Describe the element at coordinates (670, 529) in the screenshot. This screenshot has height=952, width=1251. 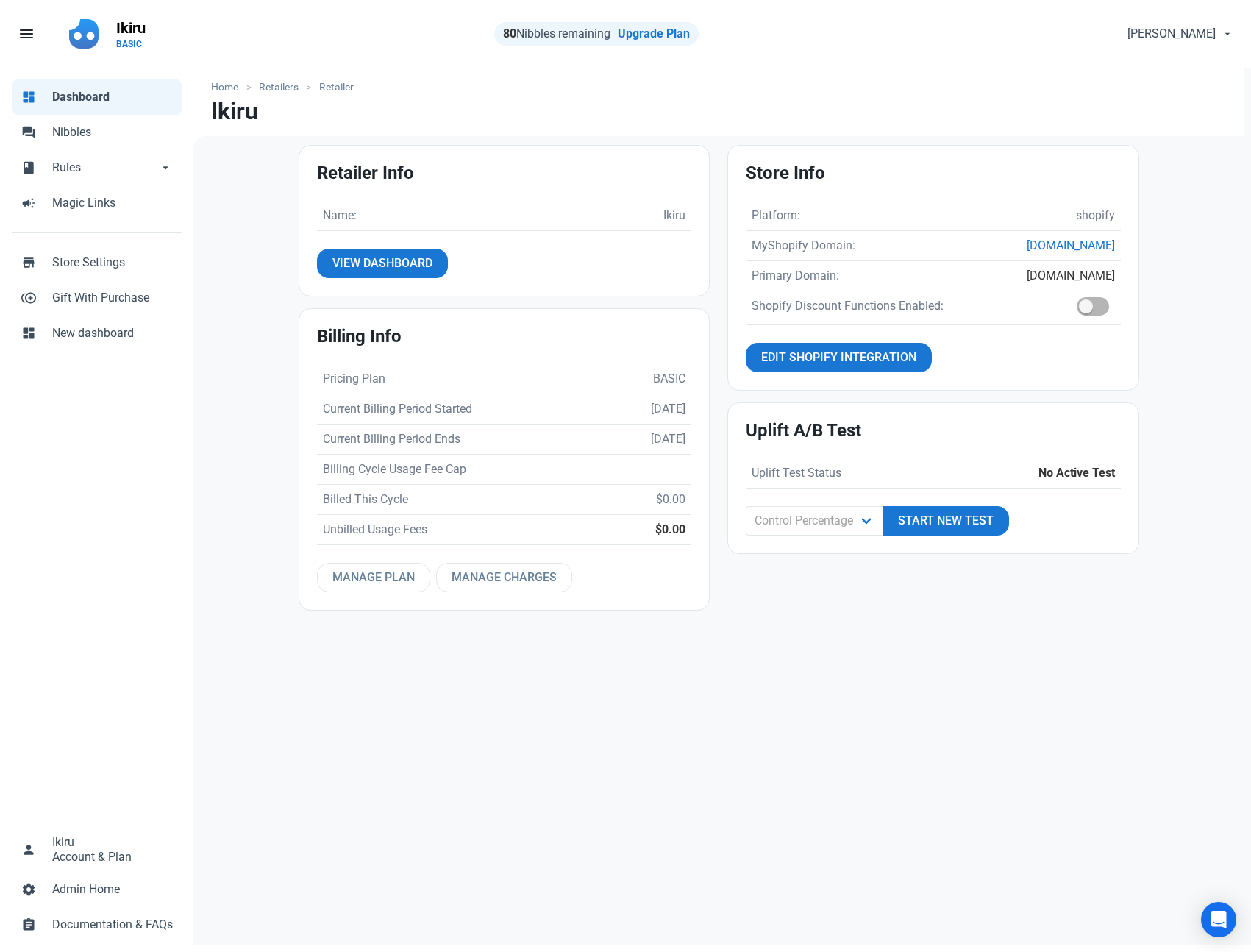
I see `strong: $0.00` at that location.